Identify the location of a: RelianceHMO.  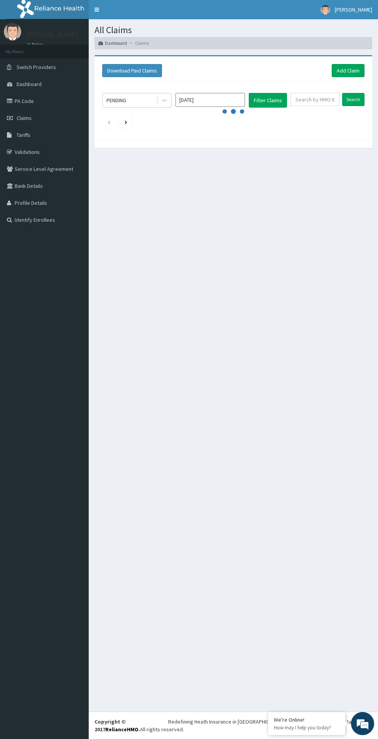
(122, 729).